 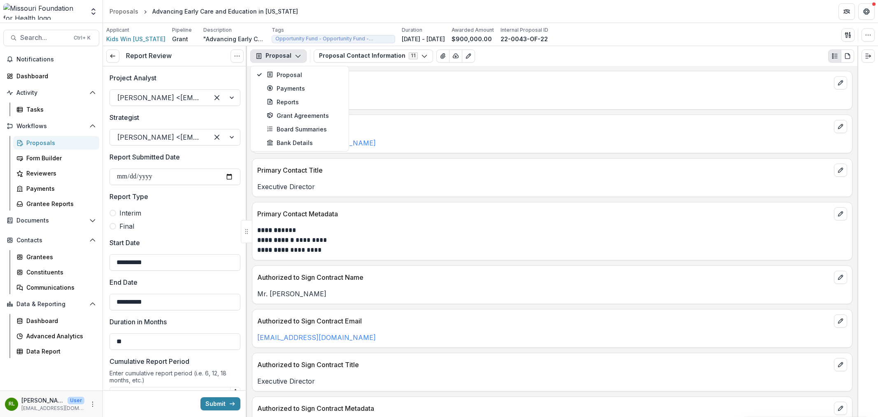 What do you see at coordinates (237, 56) in the screenshot?
I see `button: Options` at bounding box center [237, 56].